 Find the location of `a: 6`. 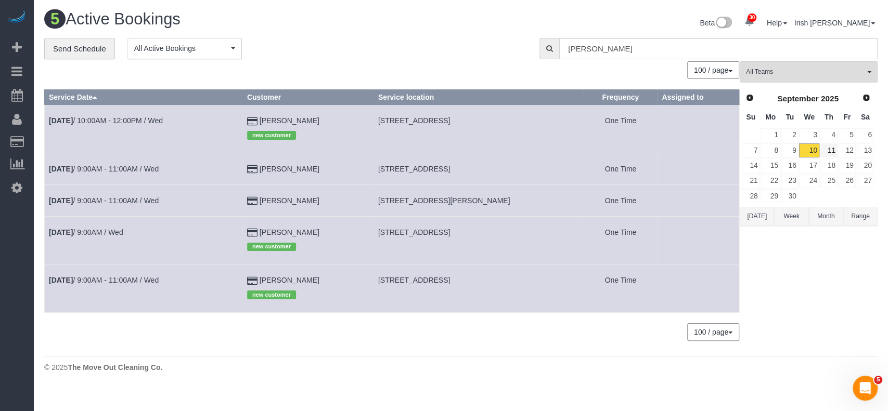

a: 6 is located at coordinates (865, 135).